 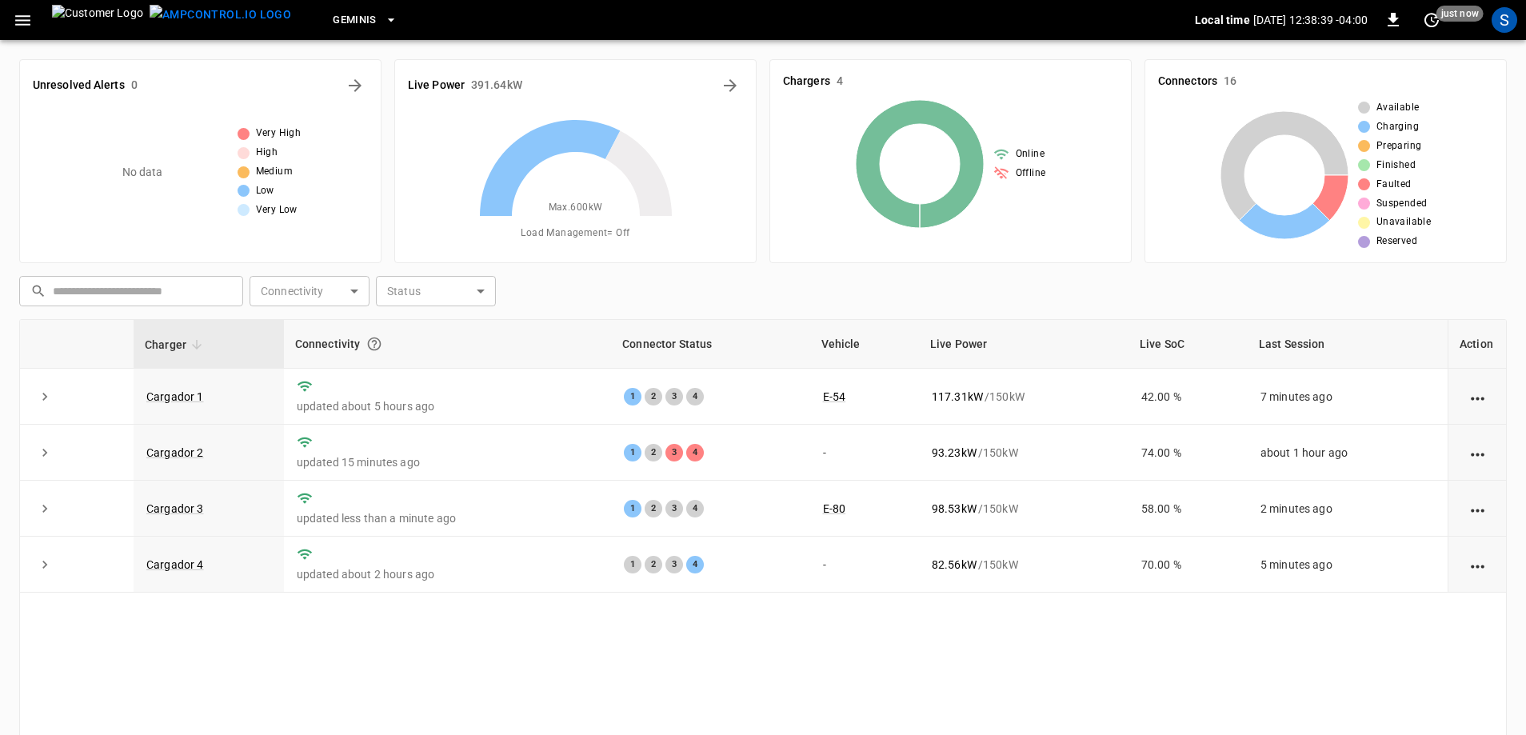 What do you see at coordinates (175, 397) in the screenshot?
I see `a: Cargador 1` at bounding box center [175, 397].